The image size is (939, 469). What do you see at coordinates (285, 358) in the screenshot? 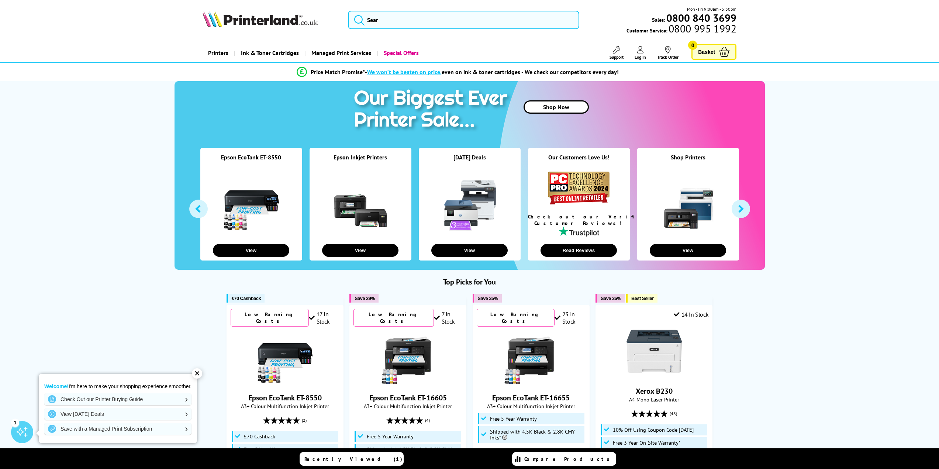
I see `img: Epson EcoTank ET-8550` at bounding box center [285, 358].